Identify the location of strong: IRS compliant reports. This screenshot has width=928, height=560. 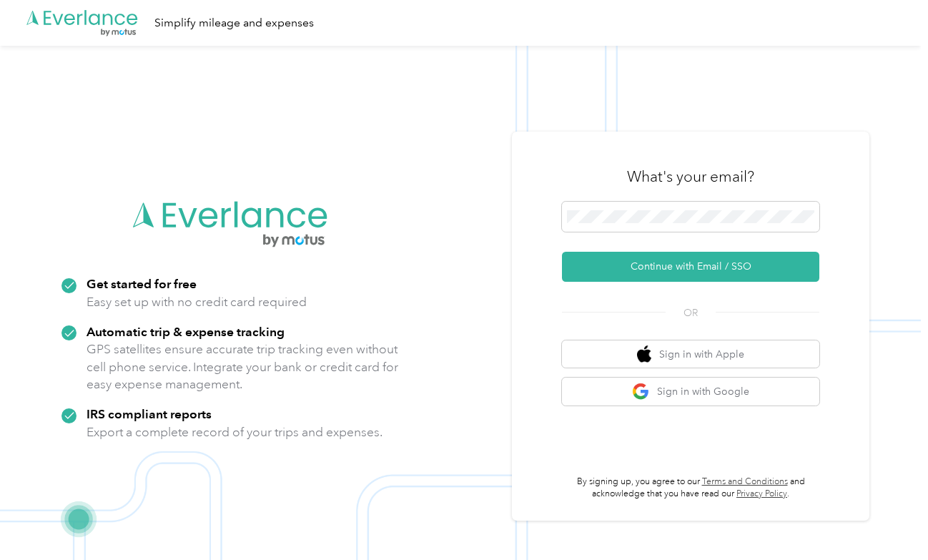
(149, 413).